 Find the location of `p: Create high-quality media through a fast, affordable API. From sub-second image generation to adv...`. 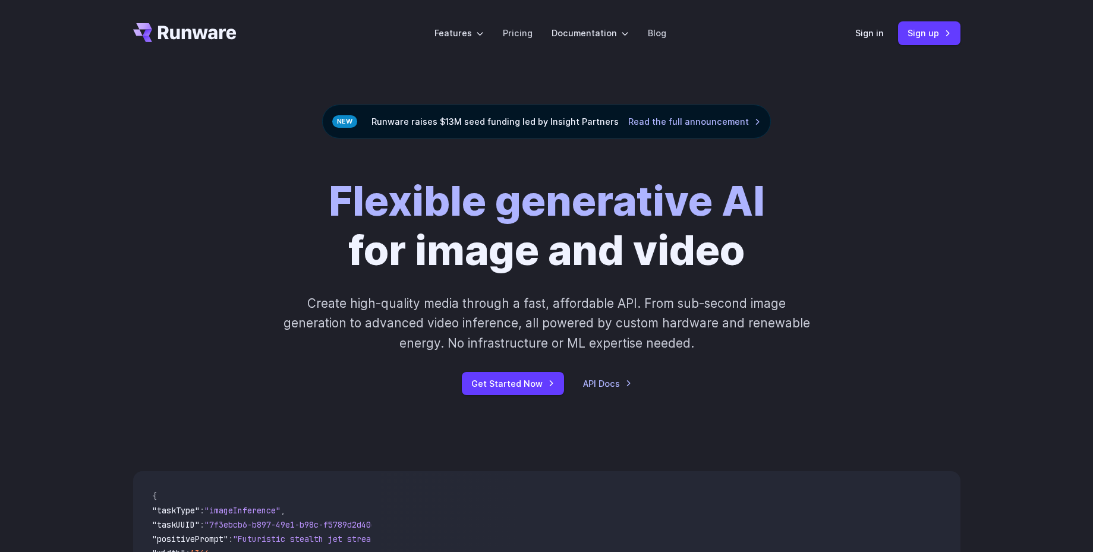

p: Create high-quality media through a fast, affordable API. From sub-second image generation to adv... is located at coordinates (546, 323).